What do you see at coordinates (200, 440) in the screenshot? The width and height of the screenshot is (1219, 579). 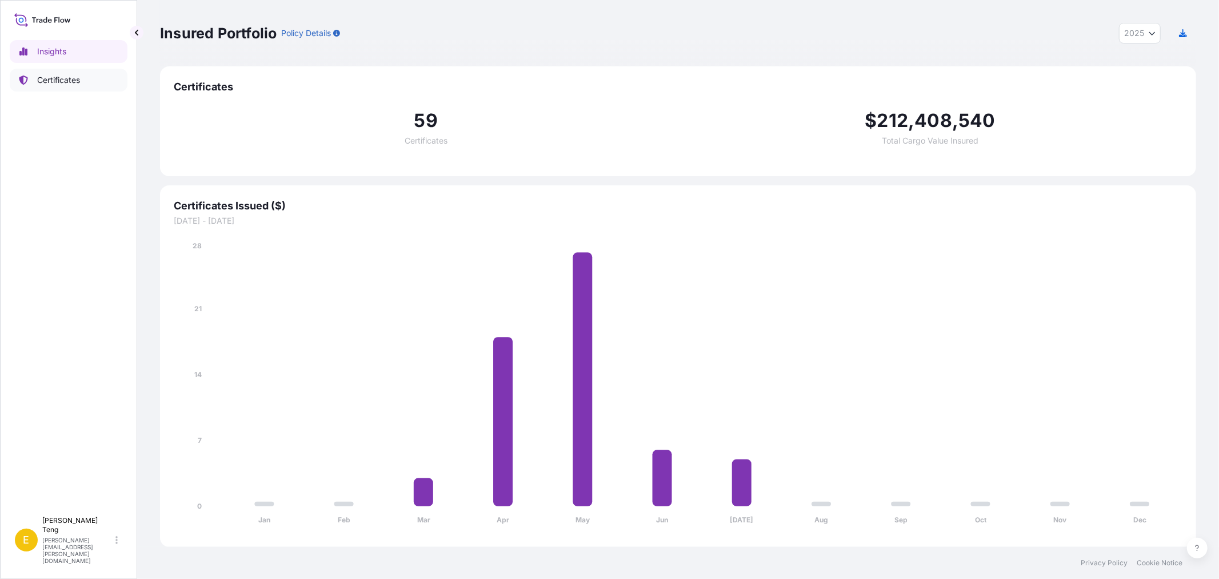 I see `tspan: 7` at bounding box center [200, 440].